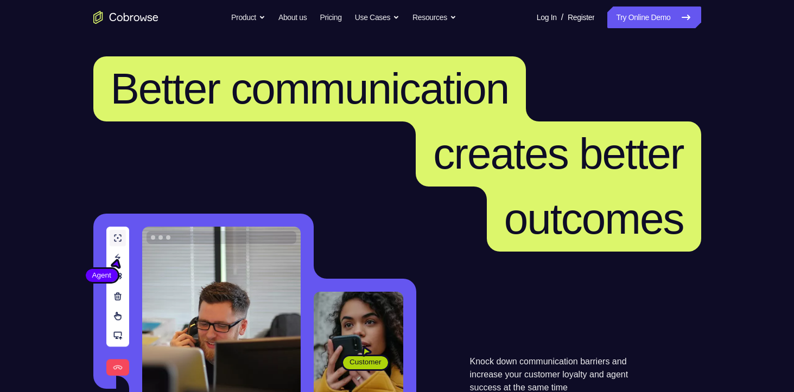 Image resolution: width=794 pixels, height=392 pixels. What do you see at coordinates (377, 17) in the screenshot?
I see `button: Use Cases` at bounding box center [377, 17].